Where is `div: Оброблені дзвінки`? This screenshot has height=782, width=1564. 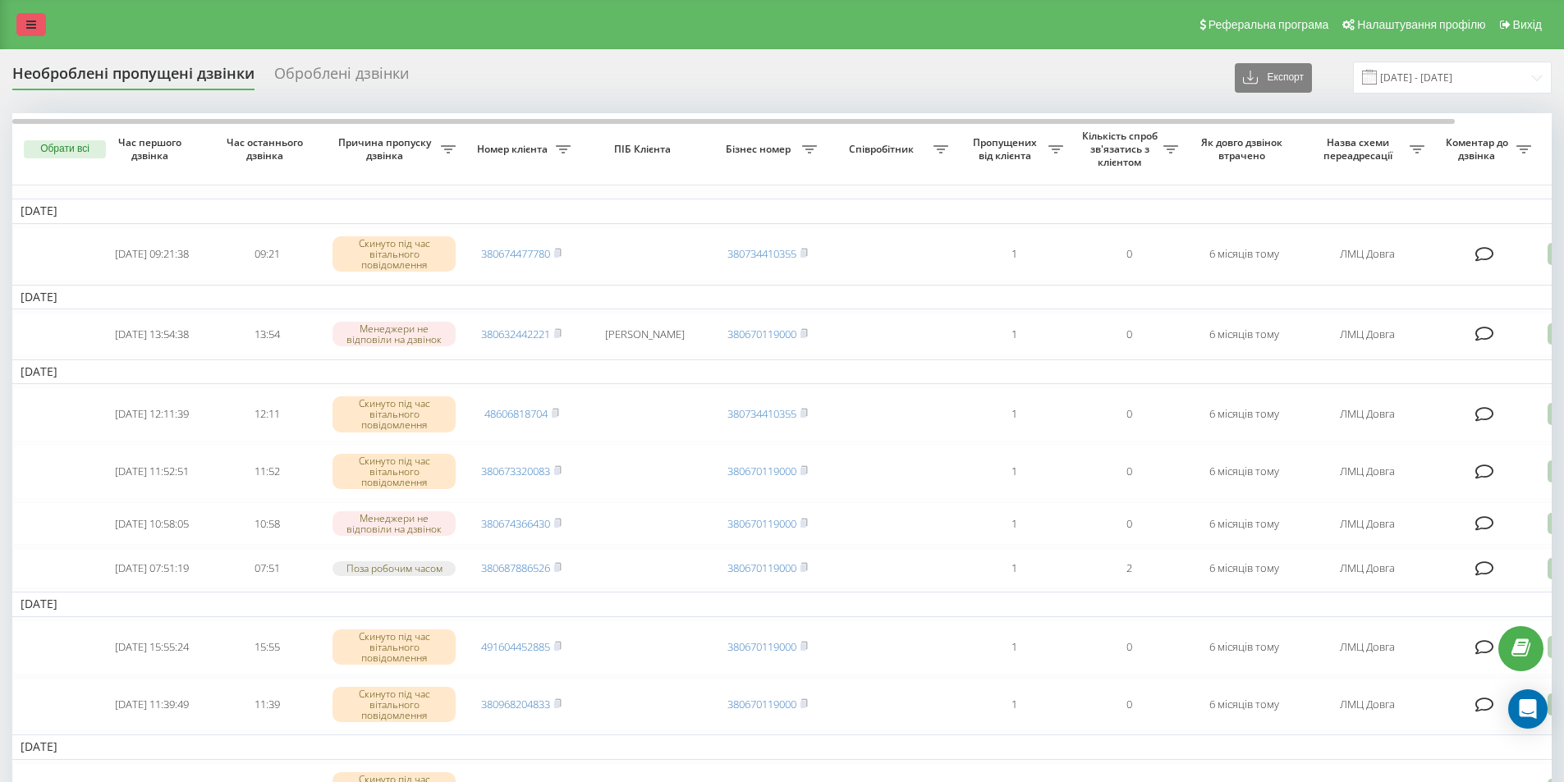 div: Оброблені дзвінки is located at coordinates (341, 77).